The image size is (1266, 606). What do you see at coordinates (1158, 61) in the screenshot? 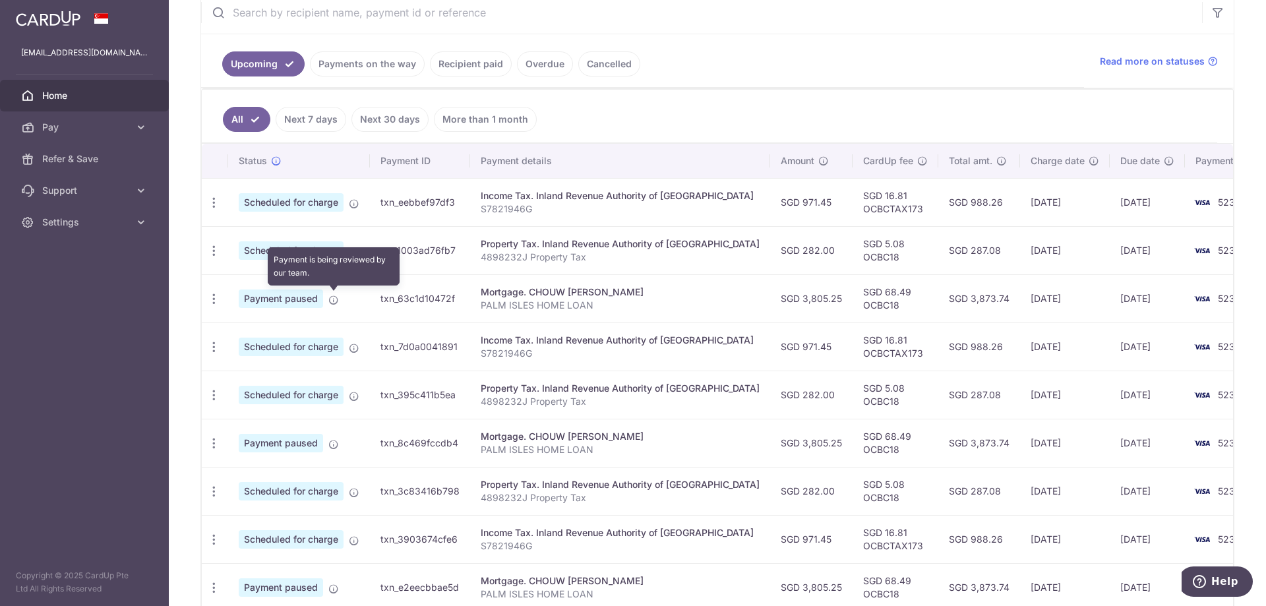
I see `a: Read more on statuses` at bounding box center [1158, 61].